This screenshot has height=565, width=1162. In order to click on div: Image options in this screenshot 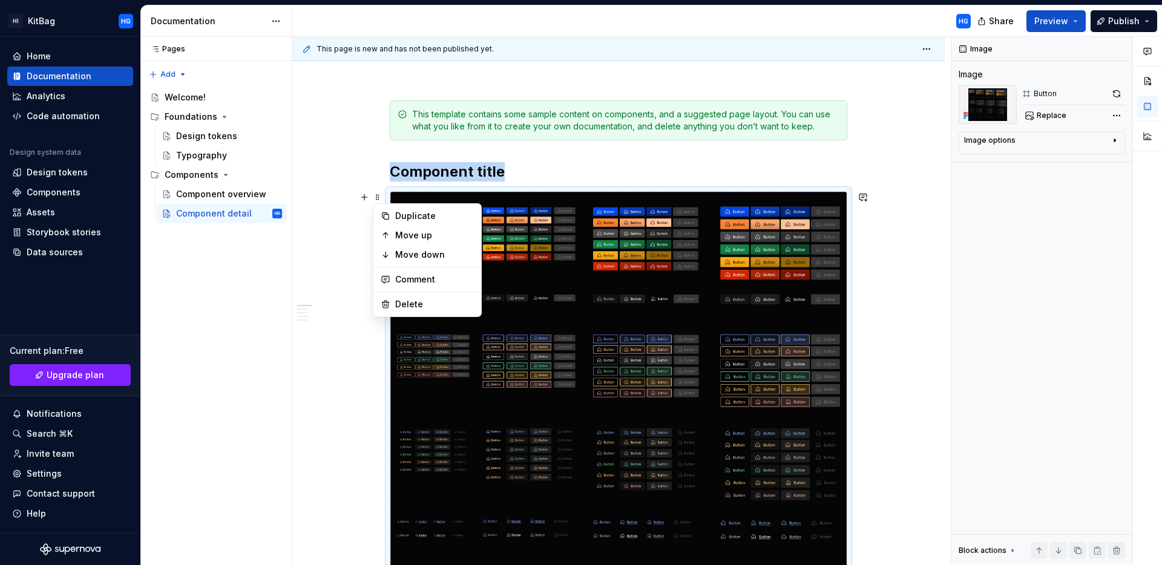, I will do `click(989, 140)`.